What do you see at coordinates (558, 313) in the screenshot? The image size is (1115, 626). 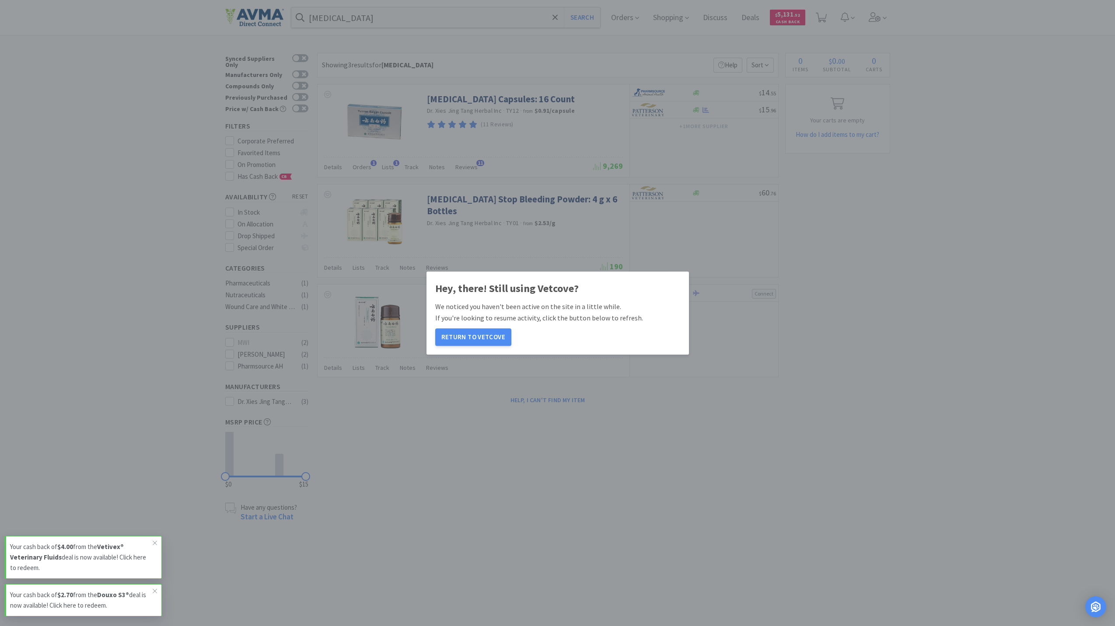 I see `p: We noticed you haven't been active on the site in a little while. If you're looking to resume act...` at bounding box center [558, 313].